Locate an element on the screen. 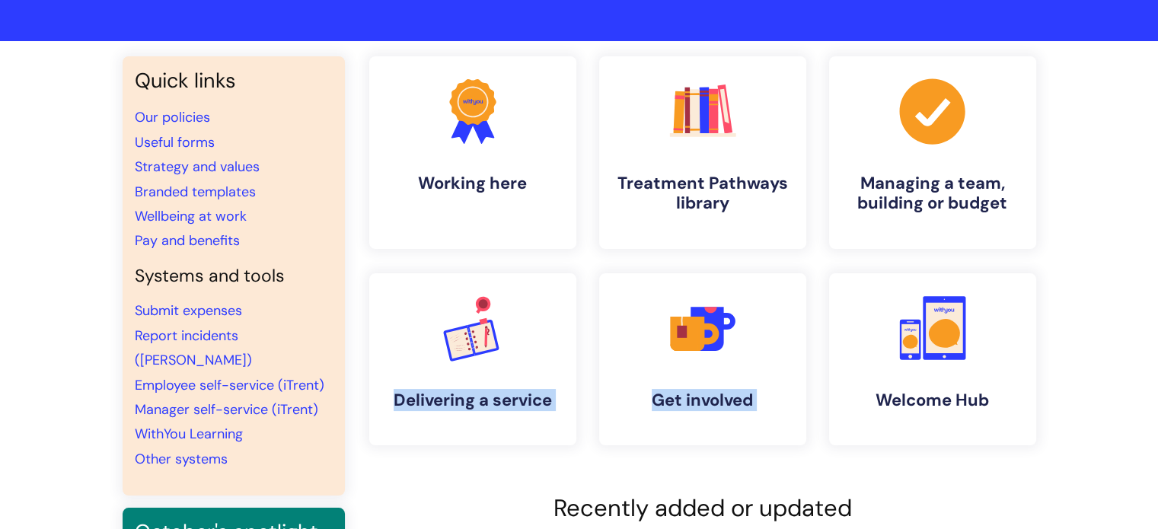 Image resolution: width=1158 pixels, height=529 pixels. a: Manager self-service (iTrent) is located at coordinates (226, 410).